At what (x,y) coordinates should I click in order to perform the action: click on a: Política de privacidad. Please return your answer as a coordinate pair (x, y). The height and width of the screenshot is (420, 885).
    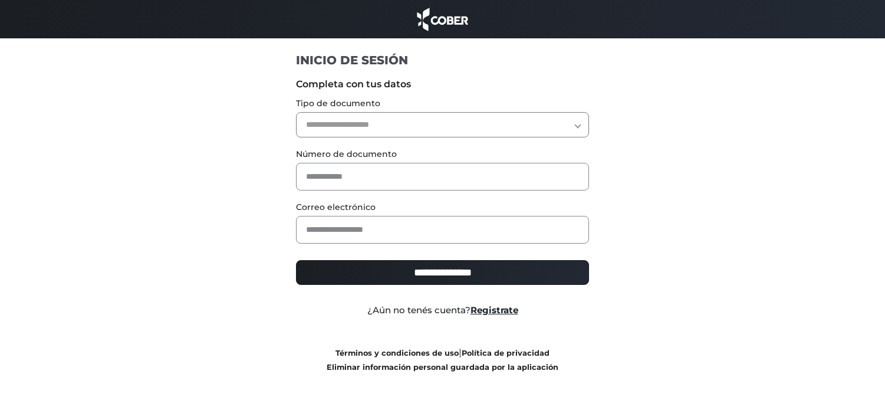
    Looking at the image, I should click on (505, 352).